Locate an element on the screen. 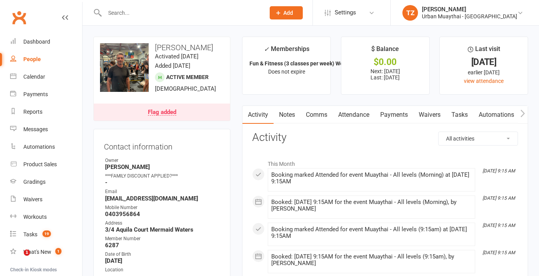  a: Messages is located at coordinates (46, 129).